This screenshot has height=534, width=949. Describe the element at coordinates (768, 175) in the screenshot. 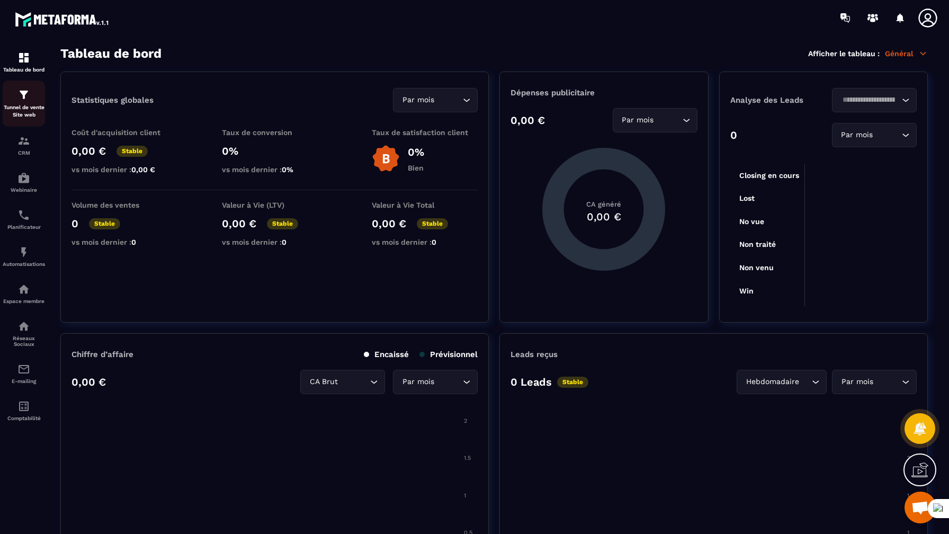

I see `tspan: Closing en cours` at that location.